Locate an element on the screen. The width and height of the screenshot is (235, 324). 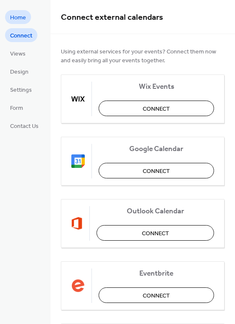
img: google is located at coordinates (78, 161).